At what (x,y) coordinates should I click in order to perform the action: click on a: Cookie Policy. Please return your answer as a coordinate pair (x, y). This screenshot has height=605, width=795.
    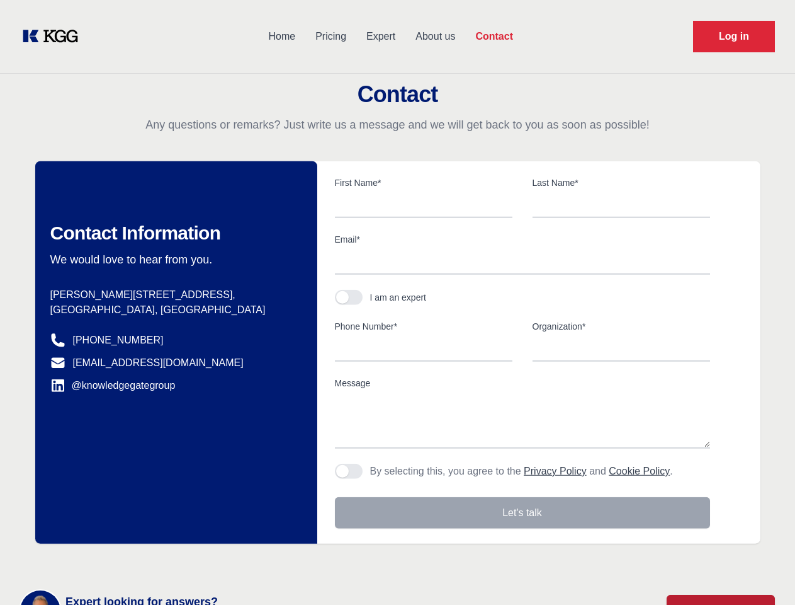
    Looking at the image, I should click on (639, 470).